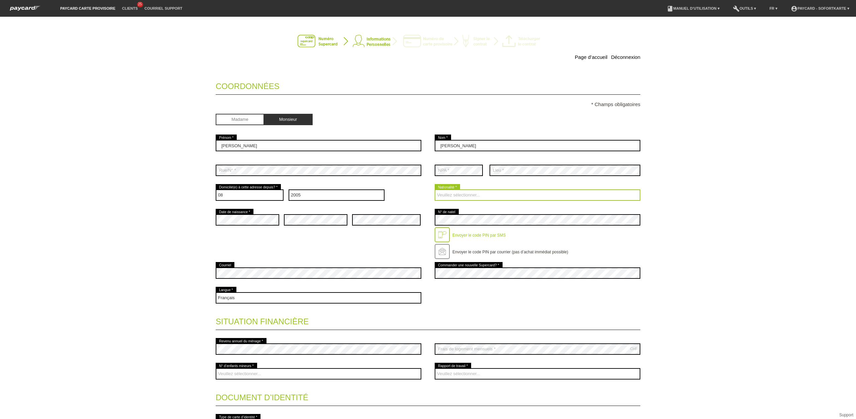 Image resolution: width=856 pixels, height=419 pixels. What do you see at coordinates (511, 252) in the screenshot?
I see `label: Envoyer le code PIN par courrier (pas d’achat immédiat possible)` at bounding box center [511, 252].